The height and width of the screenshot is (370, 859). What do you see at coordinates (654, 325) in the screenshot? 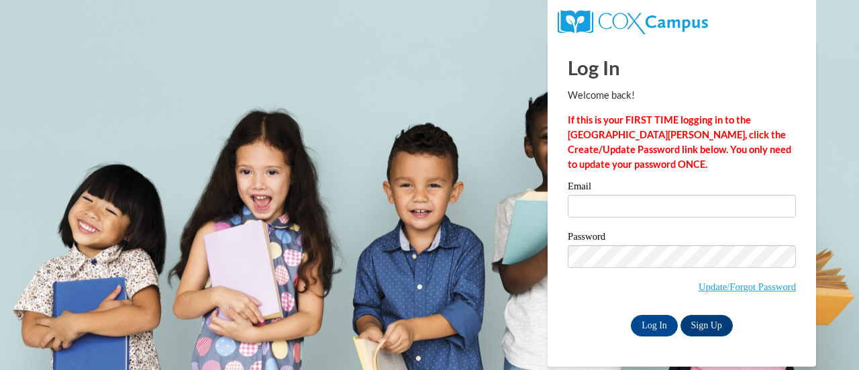
I see `input: Log In` at bounding box center [654, 325].